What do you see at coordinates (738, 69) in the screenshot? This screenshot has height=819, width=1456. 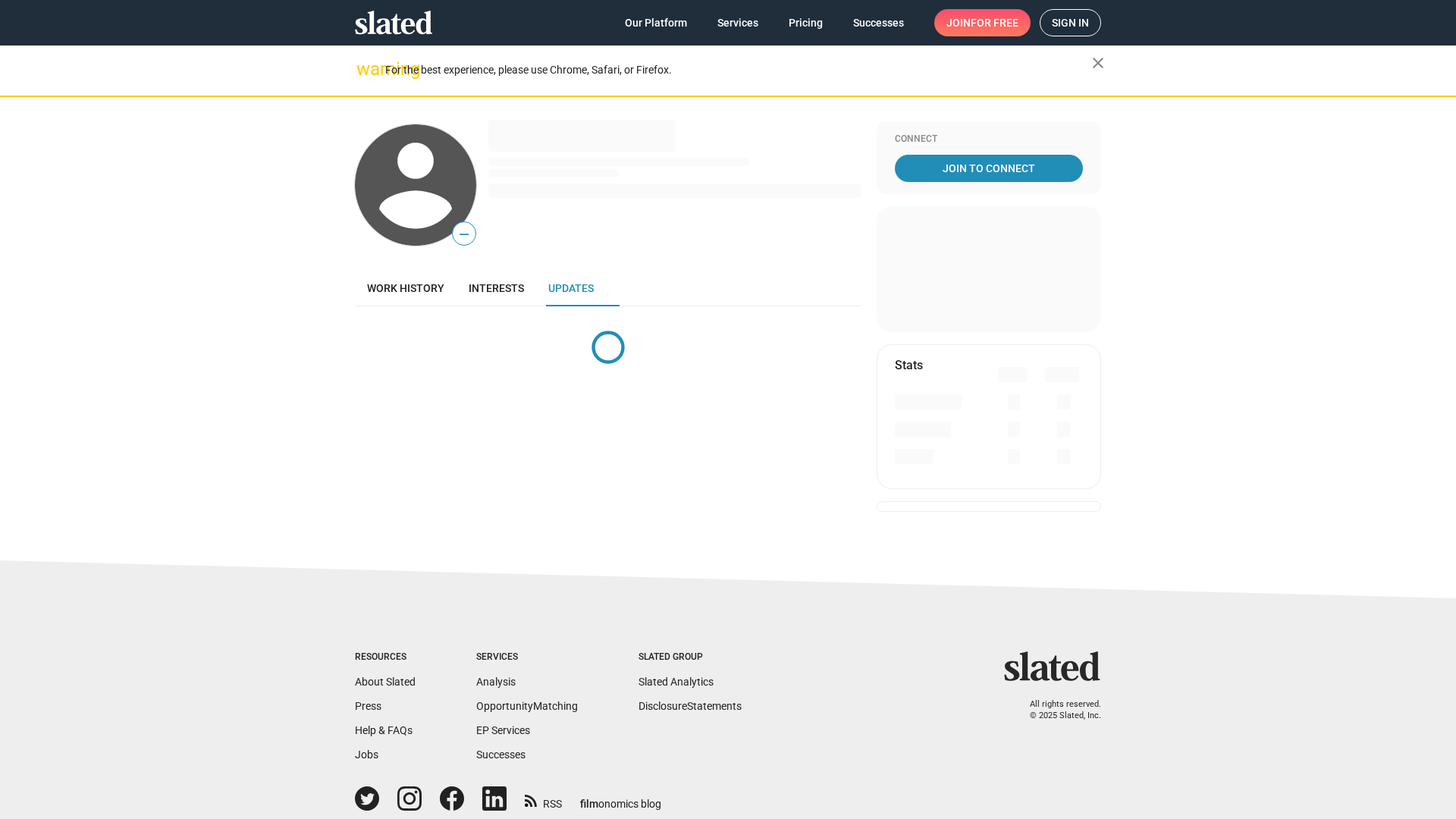 I see `div: For the best experience, please use Chrome, Safari, or Firefox.` at bounding box center [738, 69].